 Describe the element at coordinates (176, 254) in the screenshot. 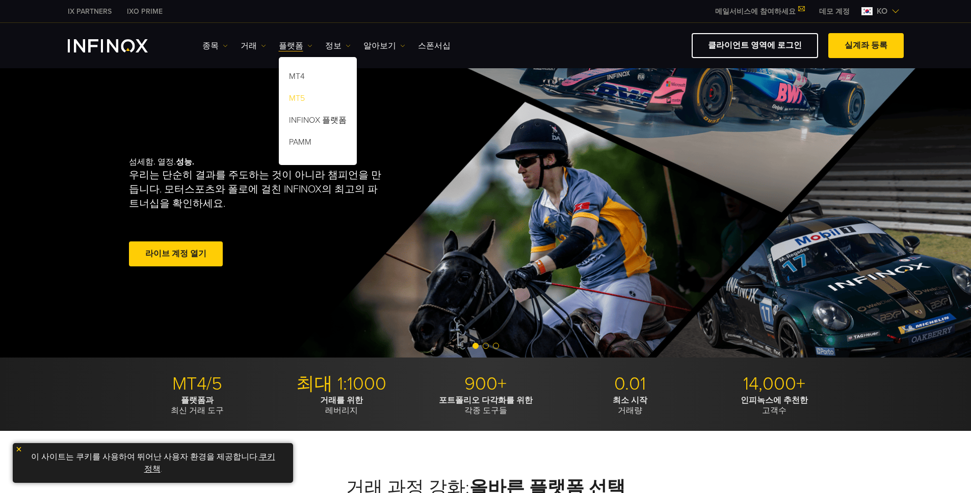

I see `a: 라이브 계정 열기` at that location.